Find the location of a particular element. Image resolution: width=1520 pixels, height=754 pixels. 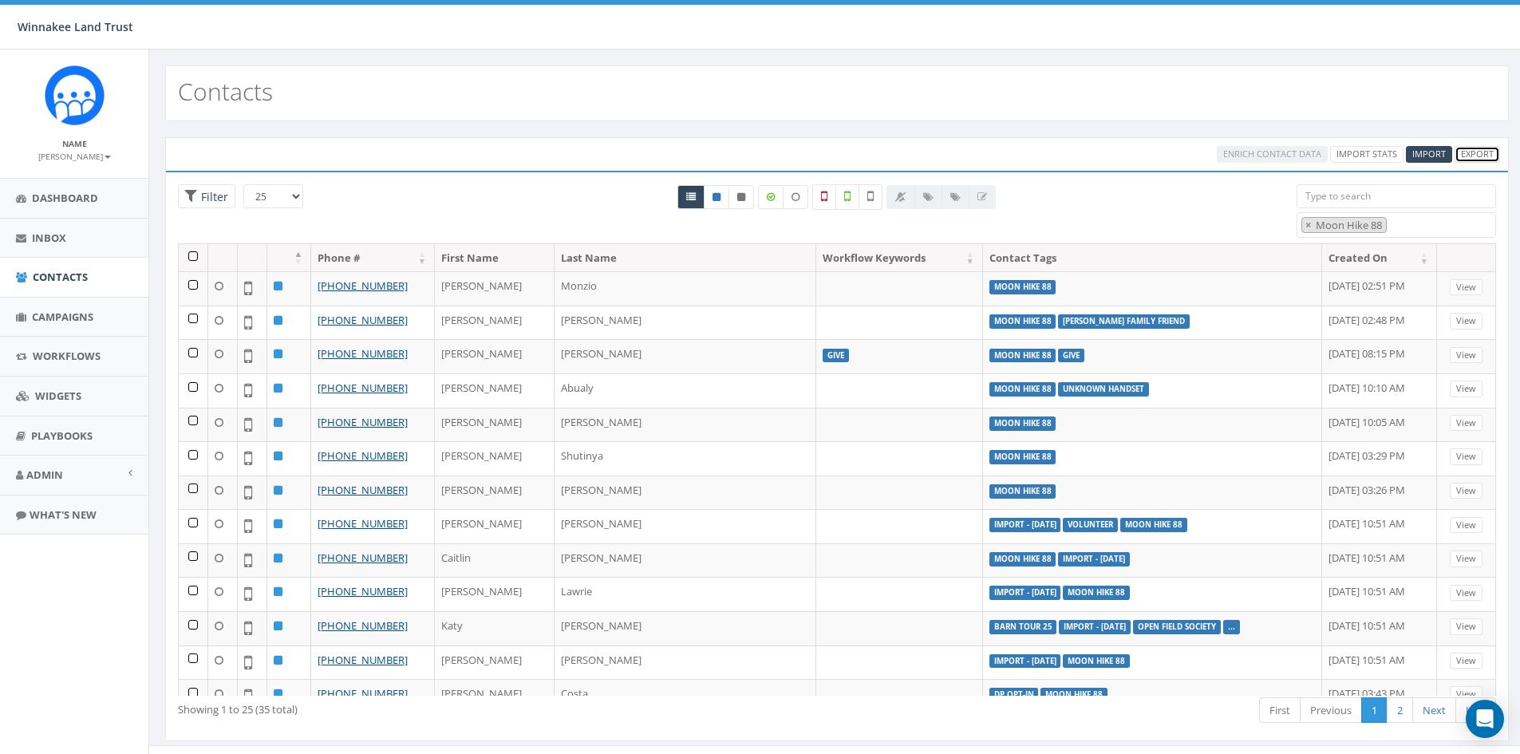

span: What's New is located at coordinates (63, 515).